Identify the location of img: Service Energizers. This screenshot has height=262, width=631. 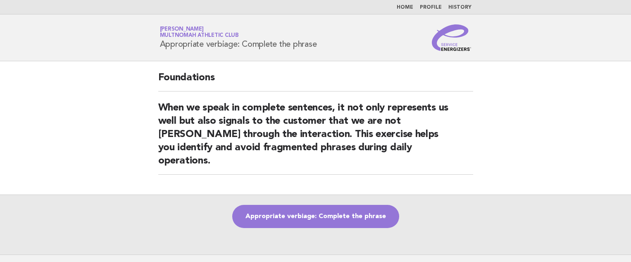
(452, 38).